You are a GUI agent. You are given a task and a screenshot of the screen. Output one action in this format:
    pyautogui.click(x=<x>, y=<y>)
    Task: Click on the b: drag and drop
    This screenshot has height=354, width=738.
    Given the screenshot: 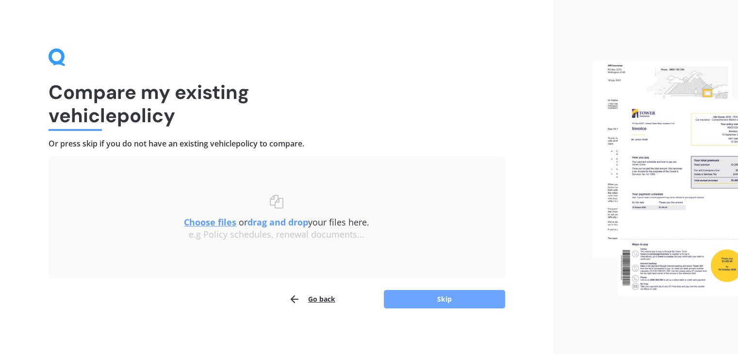 What is the action you would take?
    pyautogui.click(x=278, y=222)
    